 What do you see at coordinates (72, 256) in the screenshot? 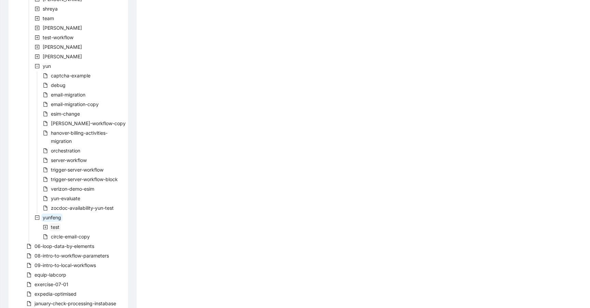
I see `span: 08-intro-to-workflow-parameters` at bounding box center [72, 256].